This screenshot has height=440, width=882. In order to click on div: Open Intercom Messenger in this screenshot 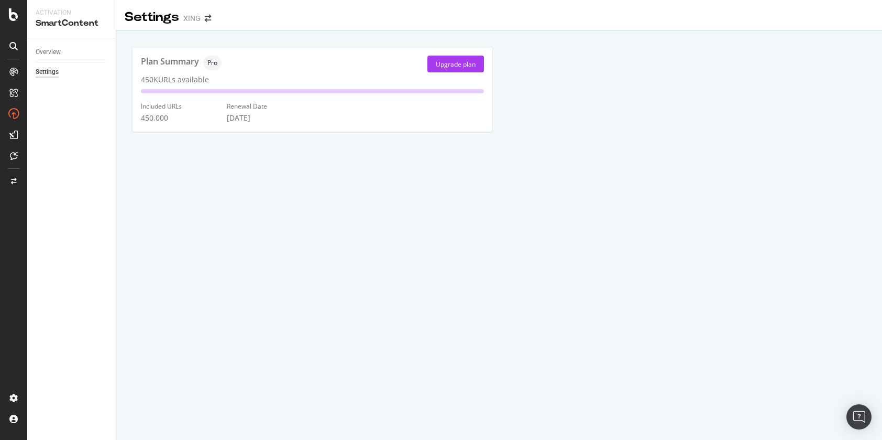, I will do `click(859, 417)`.